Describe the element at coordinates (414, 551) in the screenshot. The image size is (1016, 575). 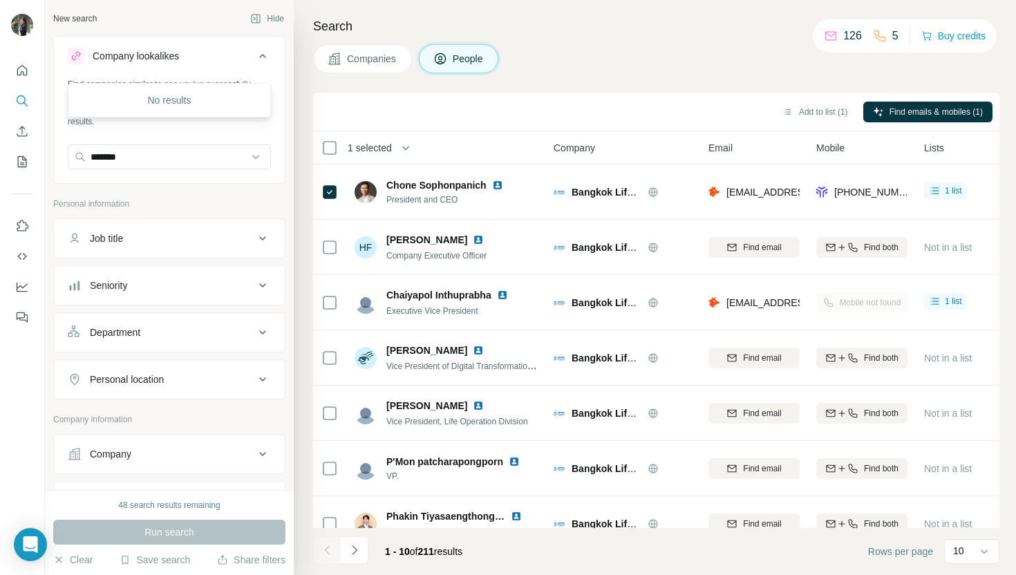
I see `span: of` at that location.